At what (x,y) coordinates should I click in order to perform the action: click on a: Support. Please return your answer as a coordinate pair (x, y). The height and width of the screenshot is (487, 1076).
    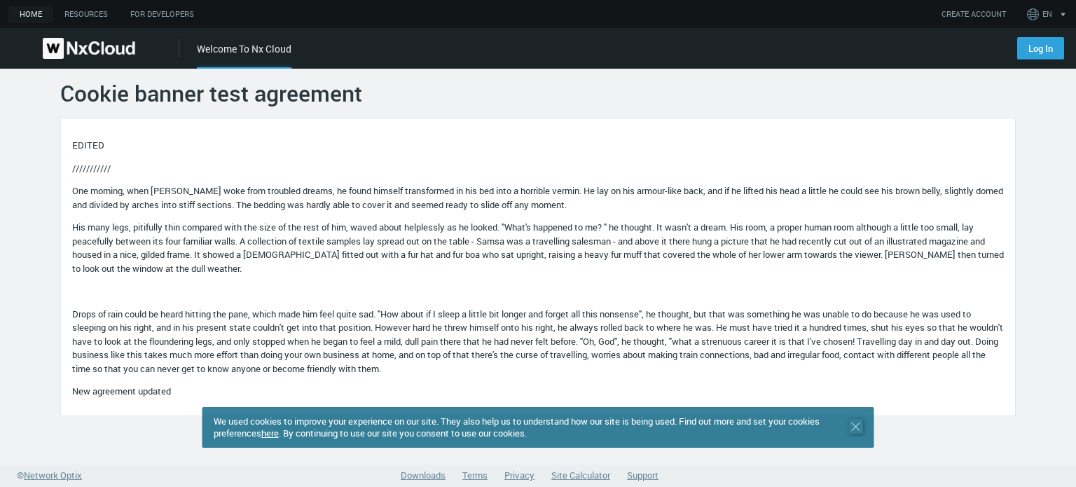
    Looking at the image, I should click on (642, 475).